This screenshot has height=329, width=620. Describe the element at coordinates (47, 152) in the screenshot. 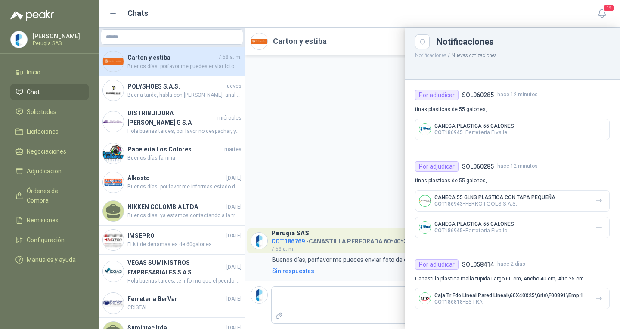

I see `span: Negociaciones` at that location.